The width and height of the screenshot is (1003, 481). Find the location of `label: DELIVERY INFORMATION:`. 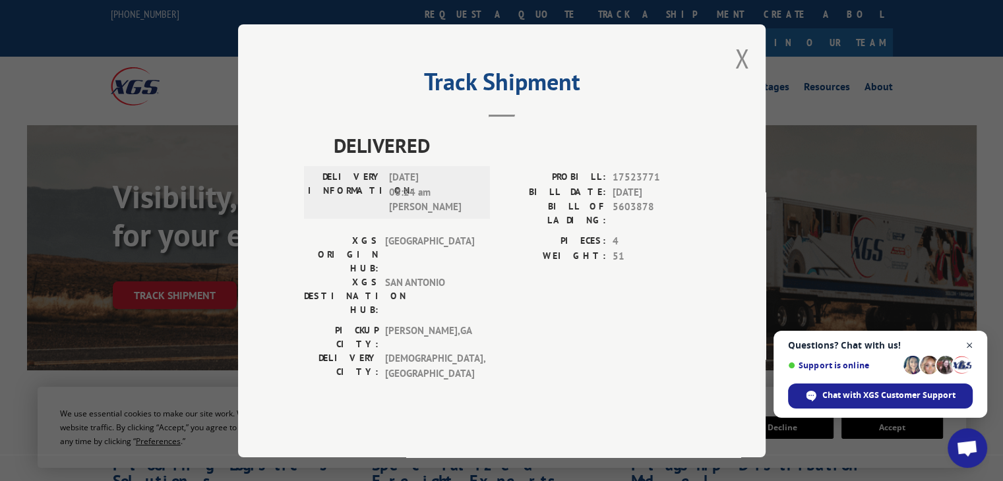

label: DELIVERY INFORMATION: is located at coordinates (345, 193).